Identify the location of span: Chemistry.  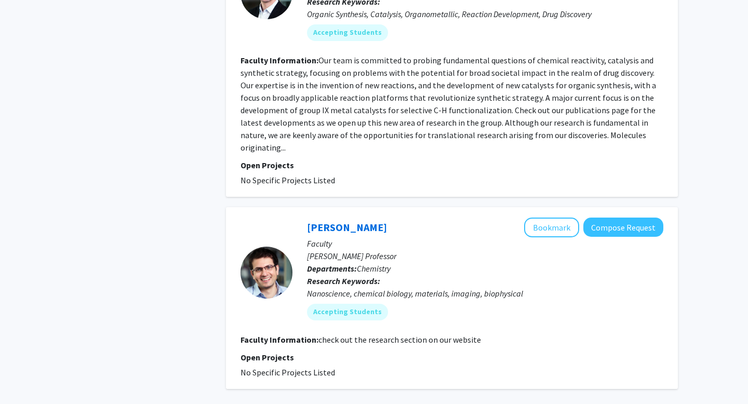
(373, 268).